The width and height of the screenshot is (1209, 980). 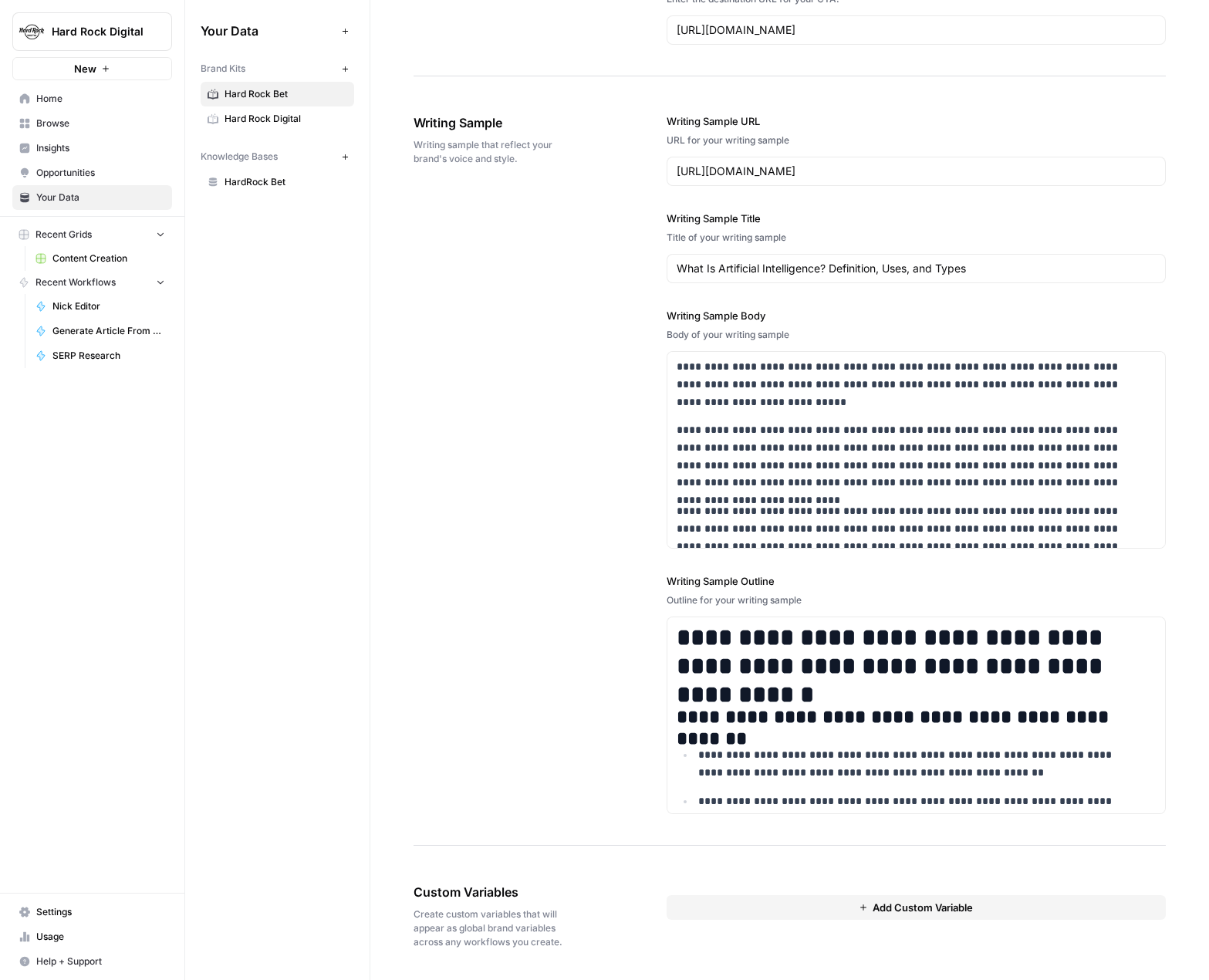 What do you see at coordinates (100, 173) in the screenshot?
I see `span: Opportunities` at bounding box center [100, 173].